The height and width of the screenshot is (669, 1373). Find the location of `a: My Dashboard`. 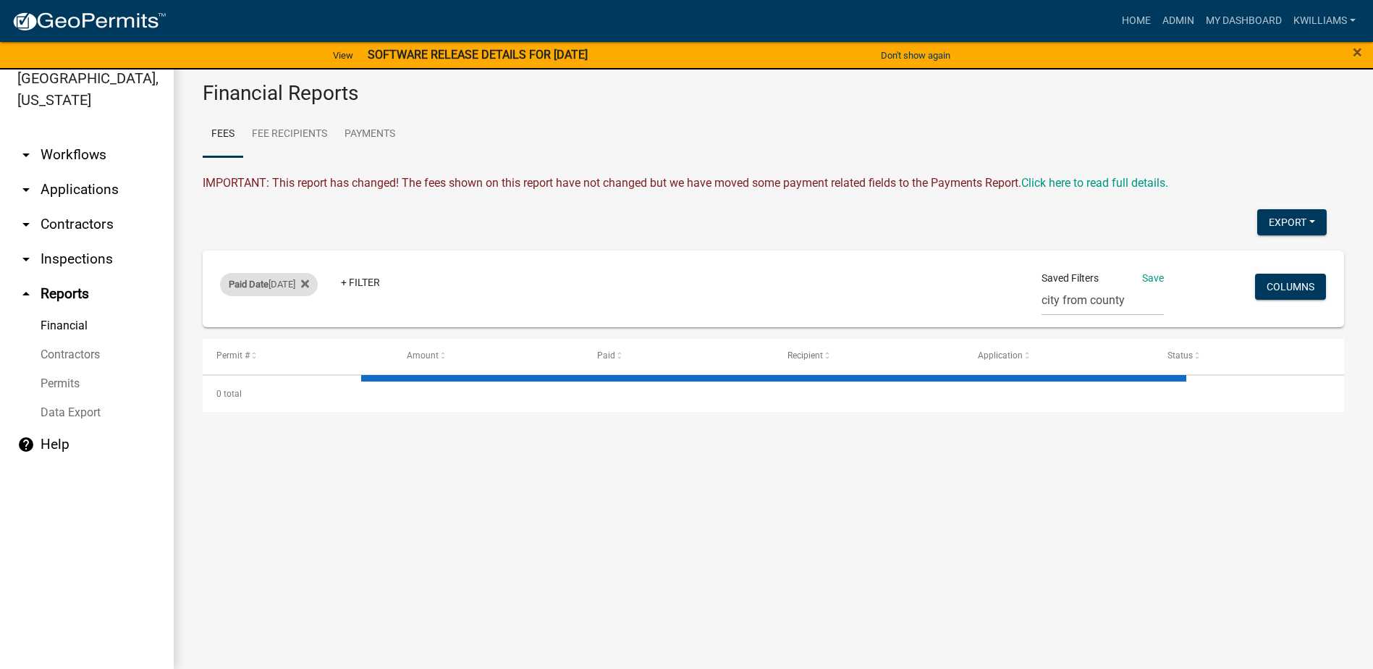

a: My Dashboard is located at coordinates (1243, 21).